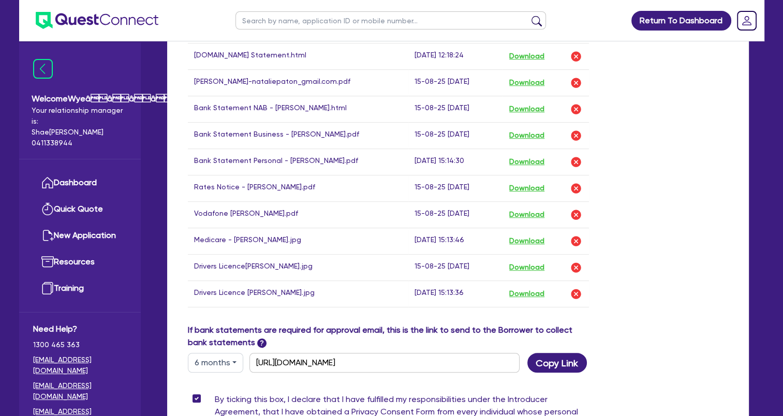 This screenshot has height=416, width=783. What do you see at coordinates (80, 99) in the screenshot?
I see `span: Welcome Wyeââââ` at bounding box center [80, 99].